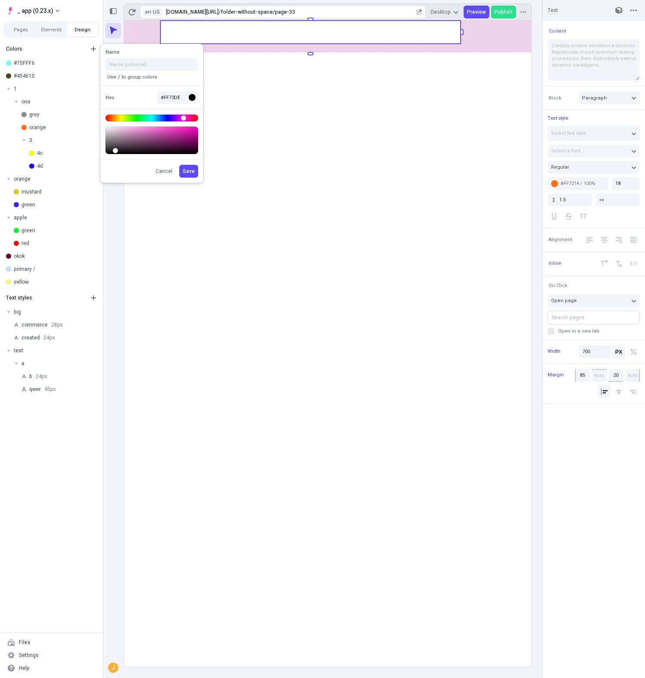 The height and width of the screenshot is (678, 645). Describe the element at coordinates (55, 89) in the screenshot. I see `div: 1` at that location.